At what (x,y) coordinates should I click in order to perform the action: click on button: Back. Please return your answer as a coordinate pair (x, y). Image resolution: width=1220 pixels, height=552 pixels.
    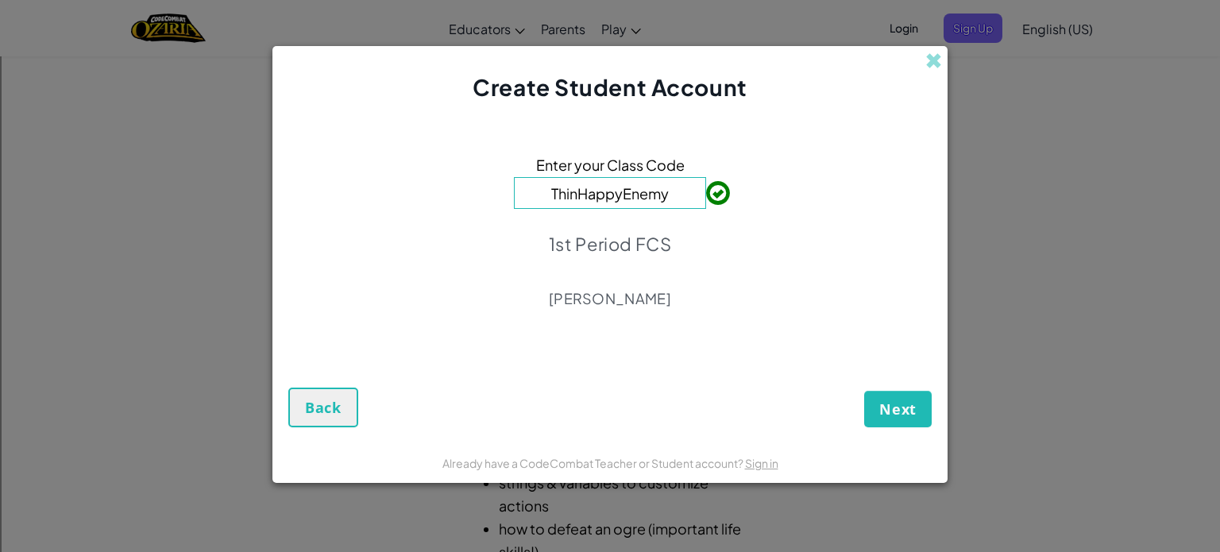
    Looking at the image, I should click on (323, 408).